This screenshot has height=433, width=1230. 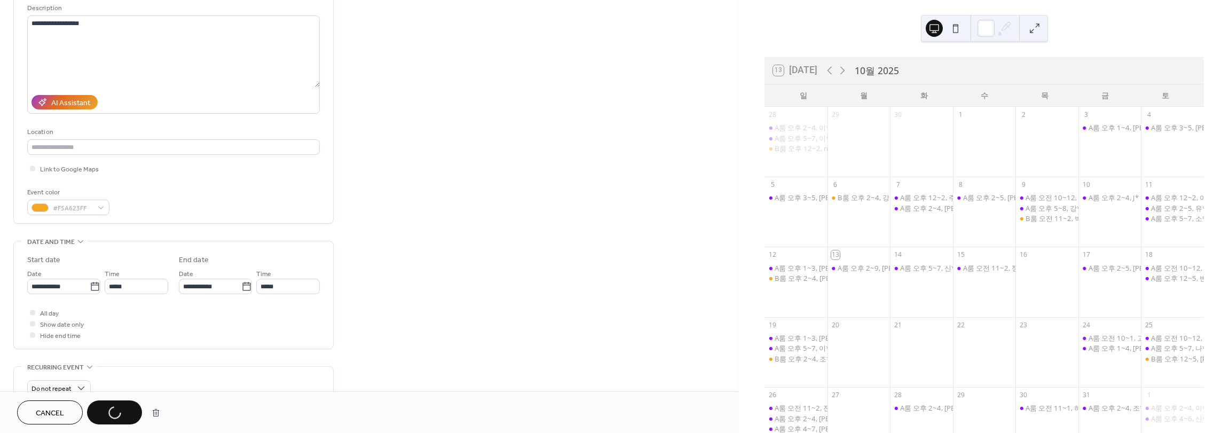 What do you see at coordinates (1149, 325) in the screenshot?
I see `div: 25` at bounding box center [1149, 325].